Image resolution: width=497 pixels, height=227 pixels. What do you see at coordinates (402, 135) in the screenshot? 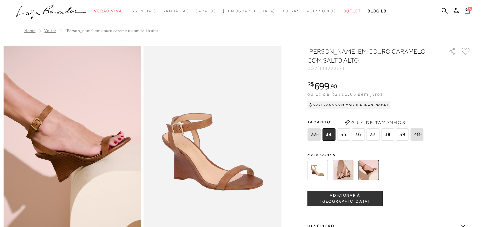
I see `span: 39` at bounding box center [402, 135].